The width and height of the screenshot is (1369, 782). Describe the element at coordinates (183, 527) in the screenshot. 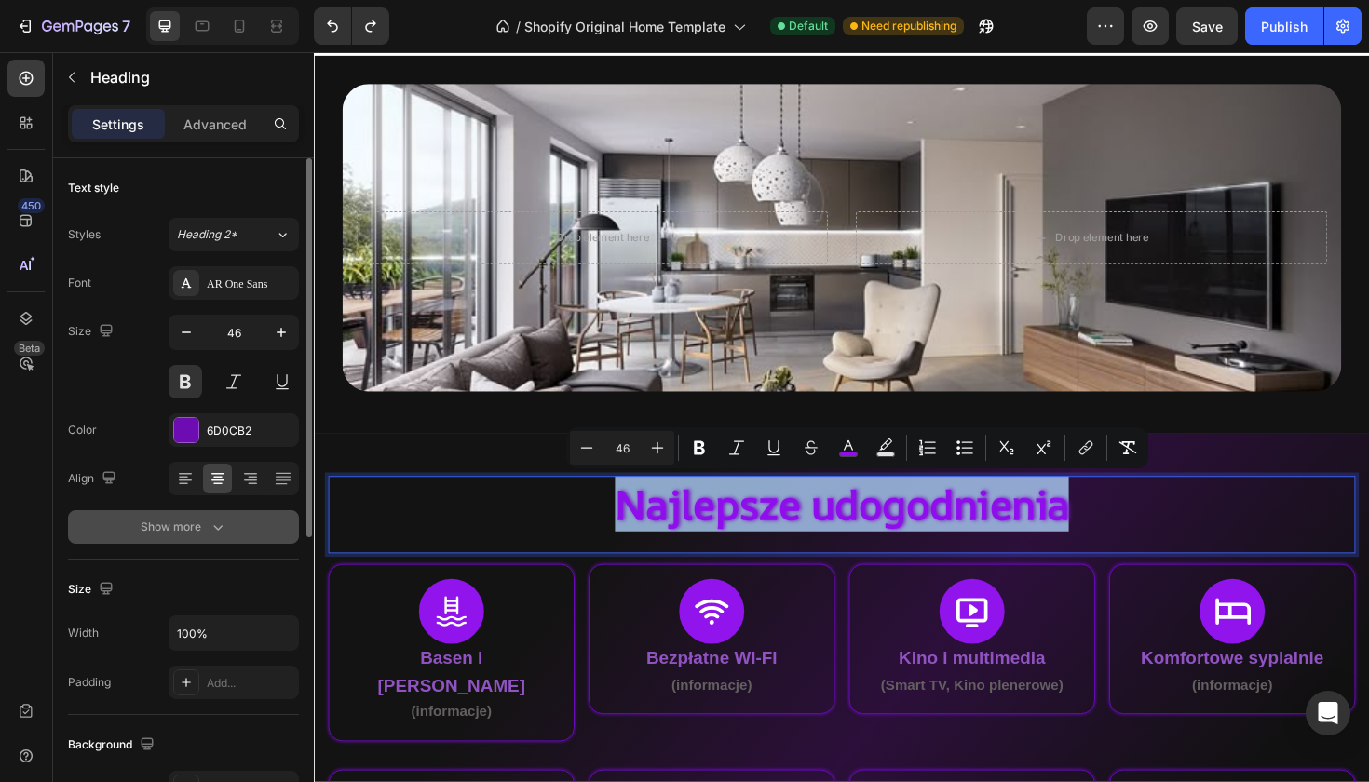

I see `button: Show more` at that location.